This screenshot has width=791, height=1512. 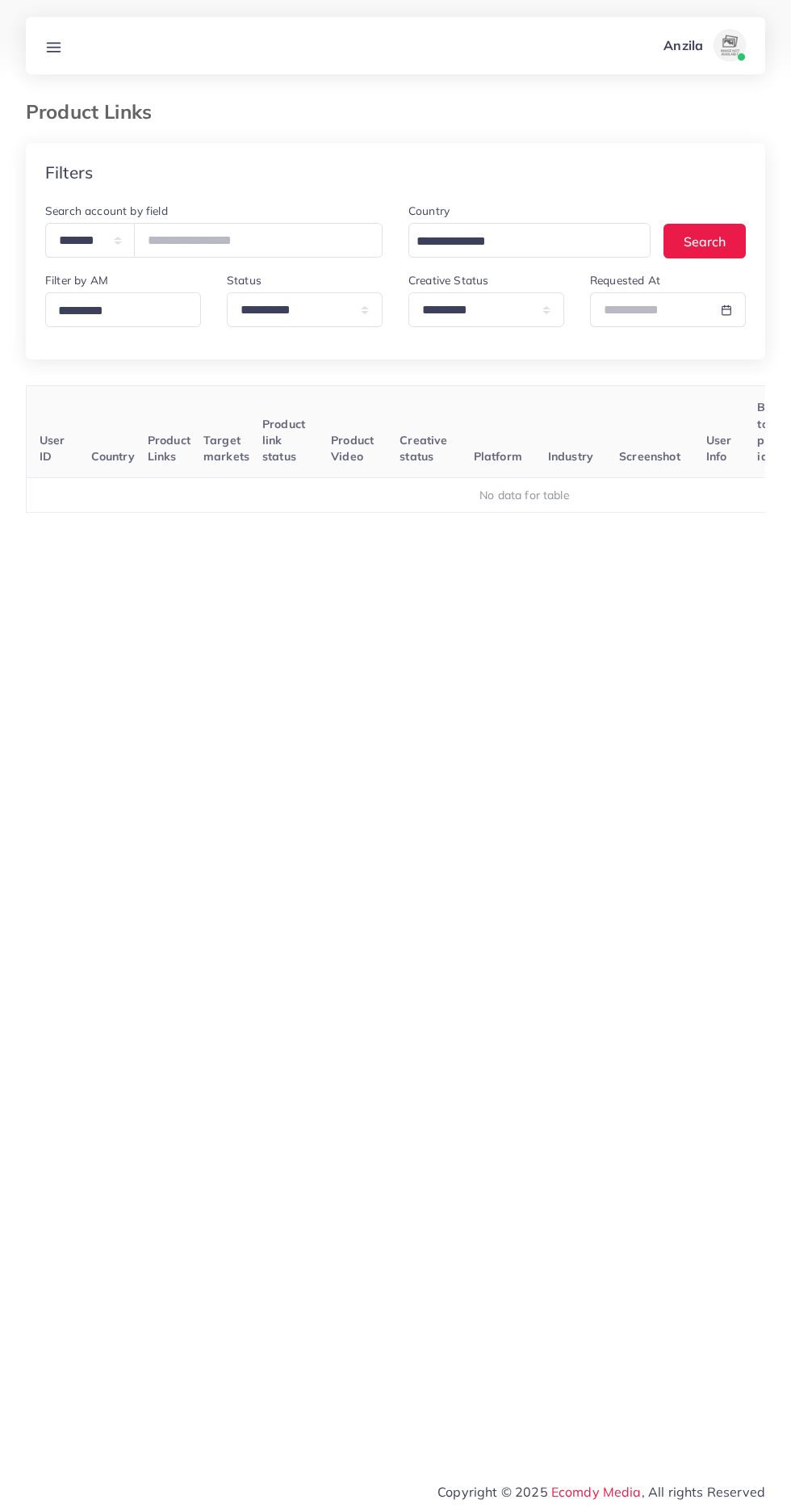 What do you see at coordinates (704, 241) in the screenshot?
I see `button: Search` at bounding box center [704, 241].